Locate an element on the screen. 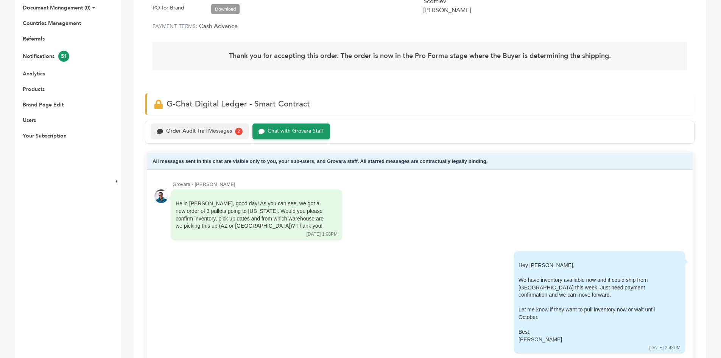 This screenshot has width=721, height=358. div: 2 is located at coordinates (239, 131).